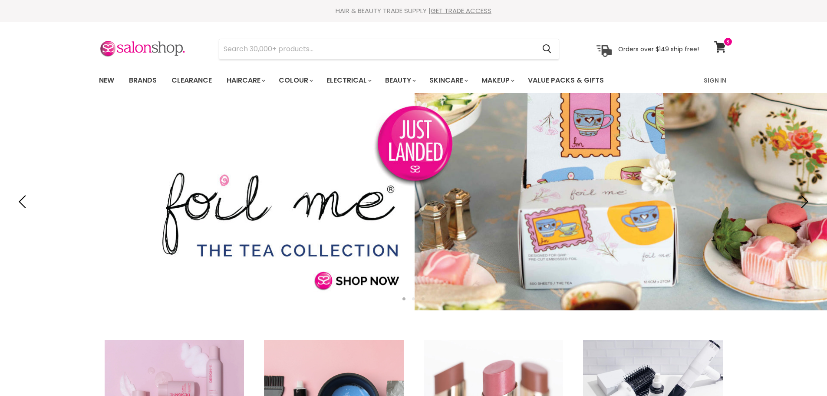 The height and width of the screenshot is (396, 827). Describe the element at coordinates (377, 49) in the screenshot. I see `input: Search` at that location.